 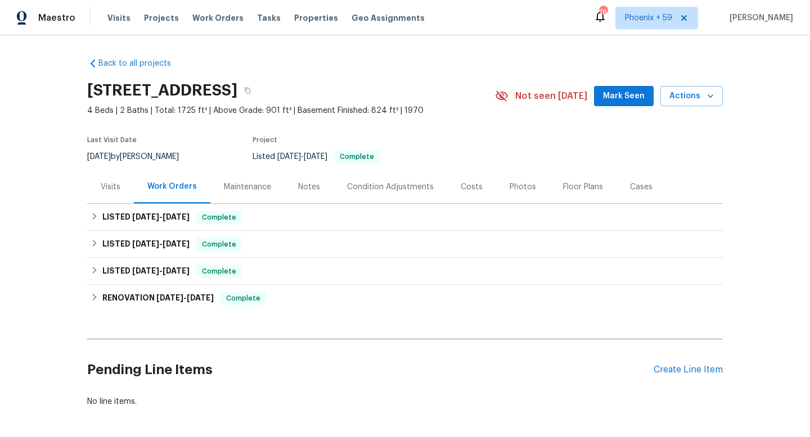 What do you see at coordinates (141, 64) in the screenshot?
I see `a: Back to all projects` at bounding box center [141, 64].